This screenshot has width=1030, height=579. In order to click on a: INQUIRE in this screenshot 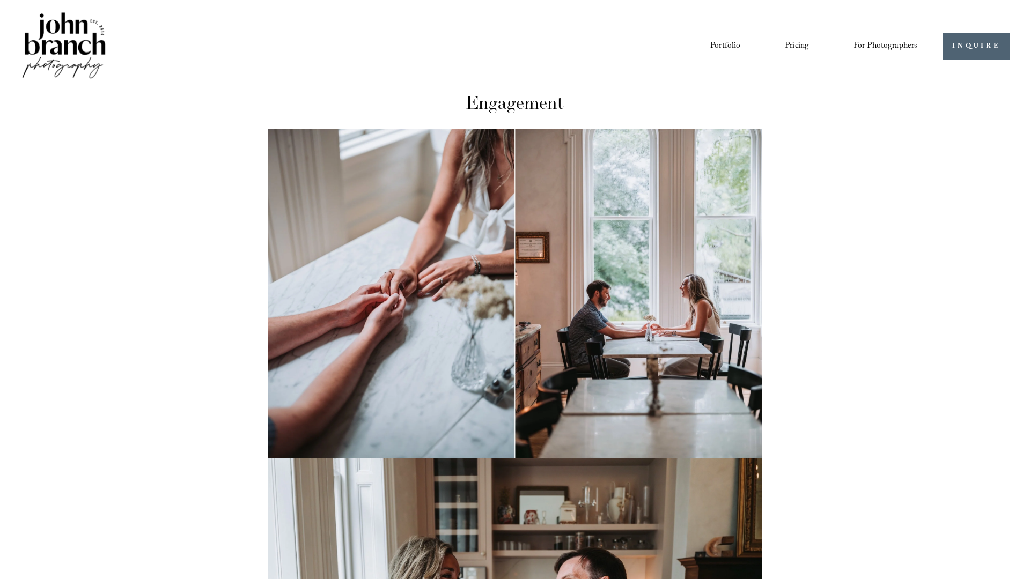, I will do `click(976, 46)`.